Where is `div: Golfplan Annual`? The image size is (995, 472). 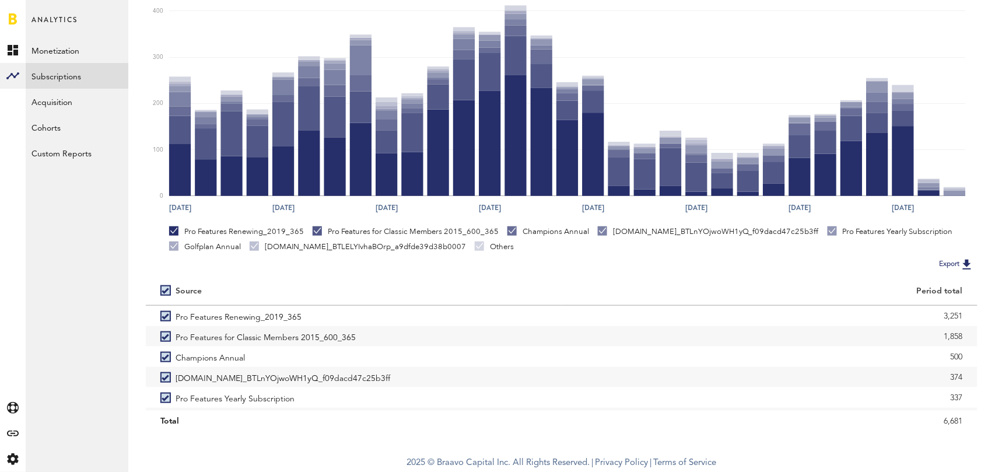 div: Golfplan Annual is located at coordinates (205, 247).